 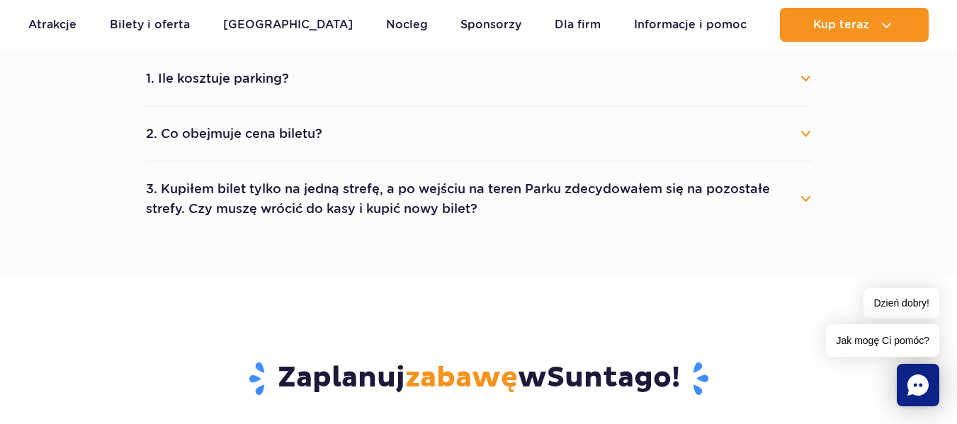 I want to click on span: Jak mogę Ci pomóc?, so click(x=883, y=341).